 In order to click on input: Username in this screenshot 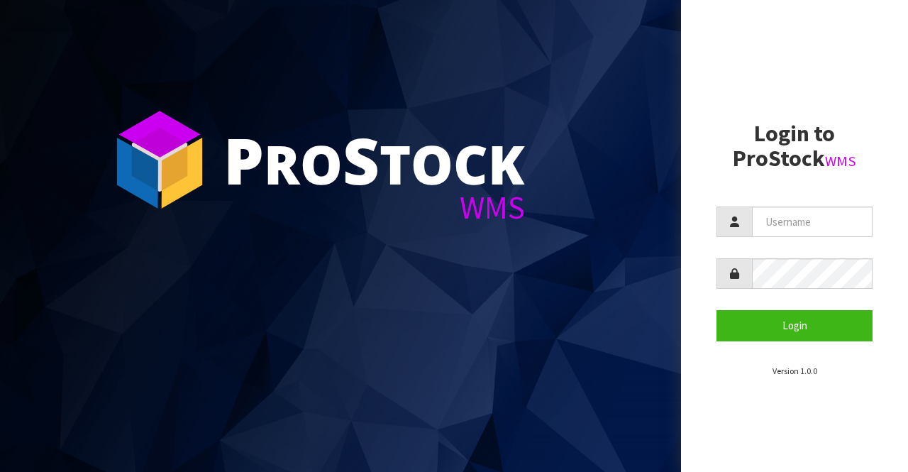, I will do `click(813, 221)`.